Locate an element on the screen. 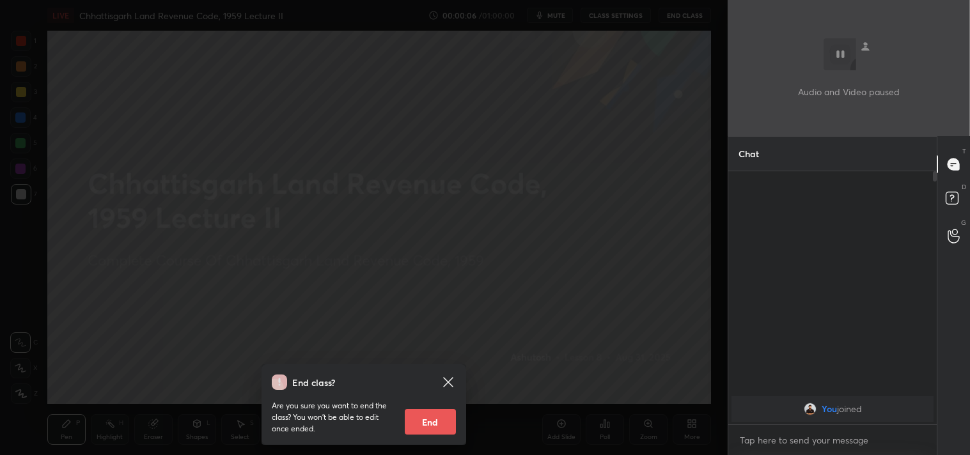 This screenshot has width=970, height=455. p: G is located at coordinates (963, 222).